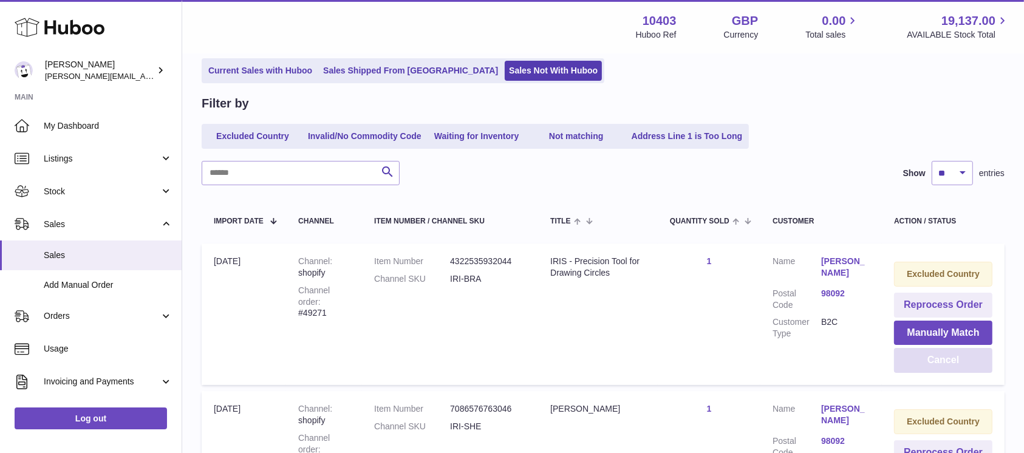 This screenshot has height=453, width=1024. Describe the element at coordinates (821, 221) in the screenshot. I see `div: Customer` at that location.